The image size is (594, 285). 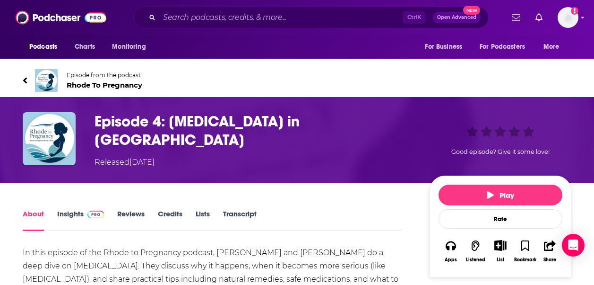 What do you see at coordinates (575, 11) in the screenshot?
I see `svg: Add a profile image` at bounding box center [575, 11].